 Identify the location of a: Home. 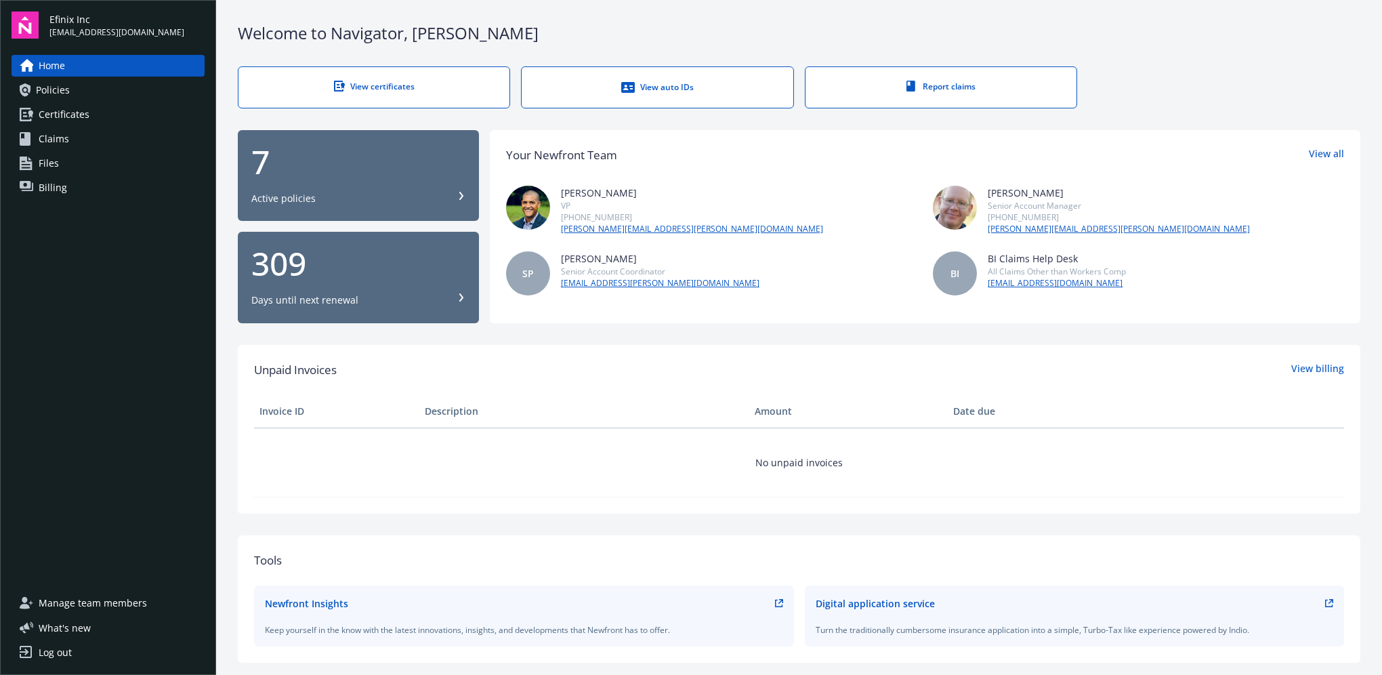
(108, 66).